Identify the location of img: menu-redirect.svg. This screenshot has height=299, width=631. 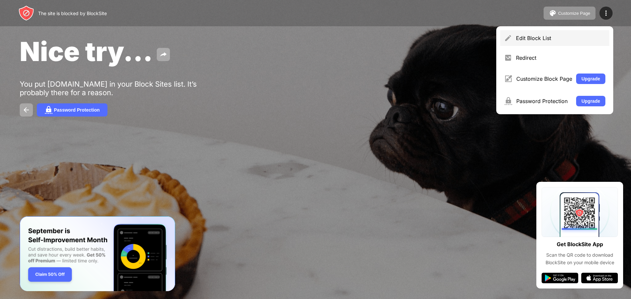
(508, 58).